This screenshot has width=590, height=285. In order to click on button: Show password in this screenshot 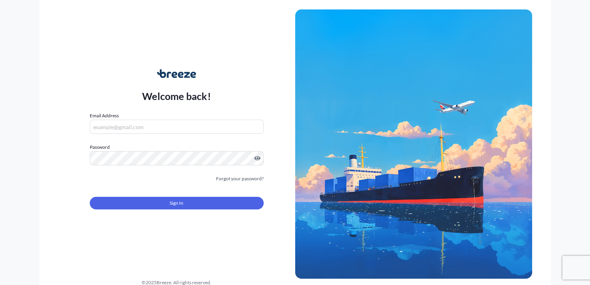, I will do `click(257, 158)`.